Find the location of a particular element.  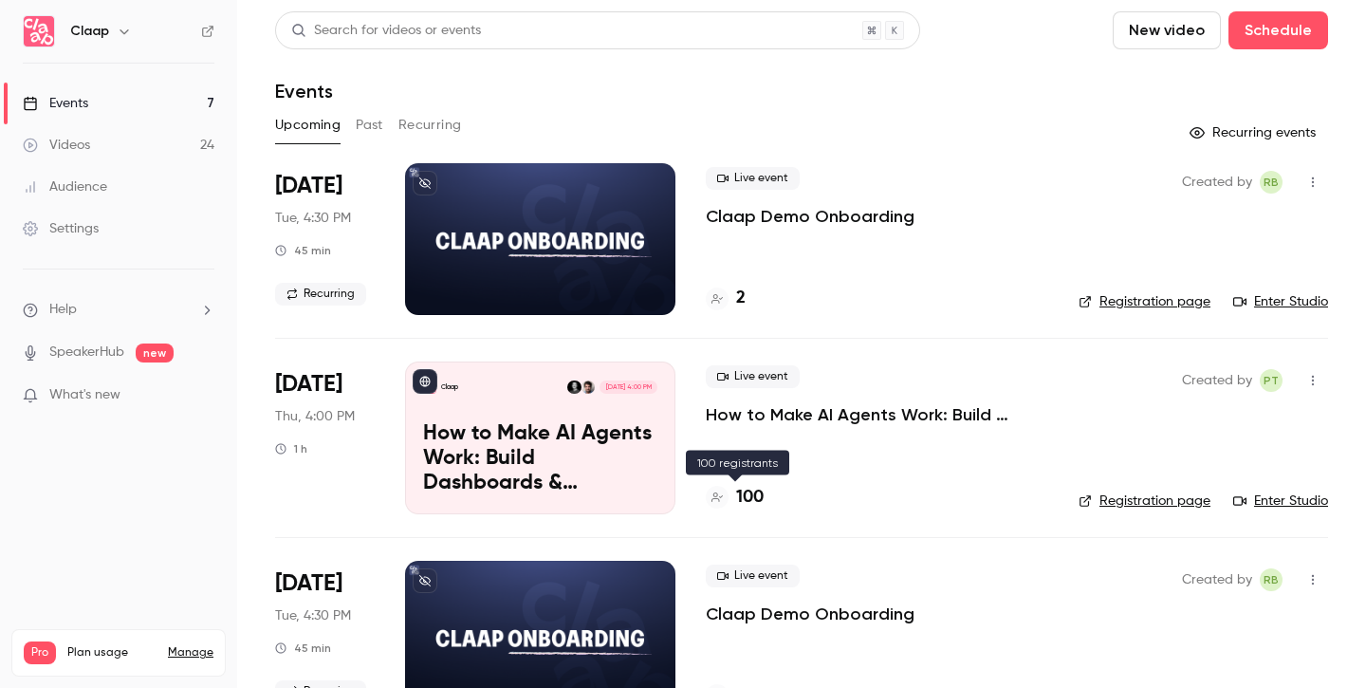

div: 1 h is located at coordinates (291, 449).